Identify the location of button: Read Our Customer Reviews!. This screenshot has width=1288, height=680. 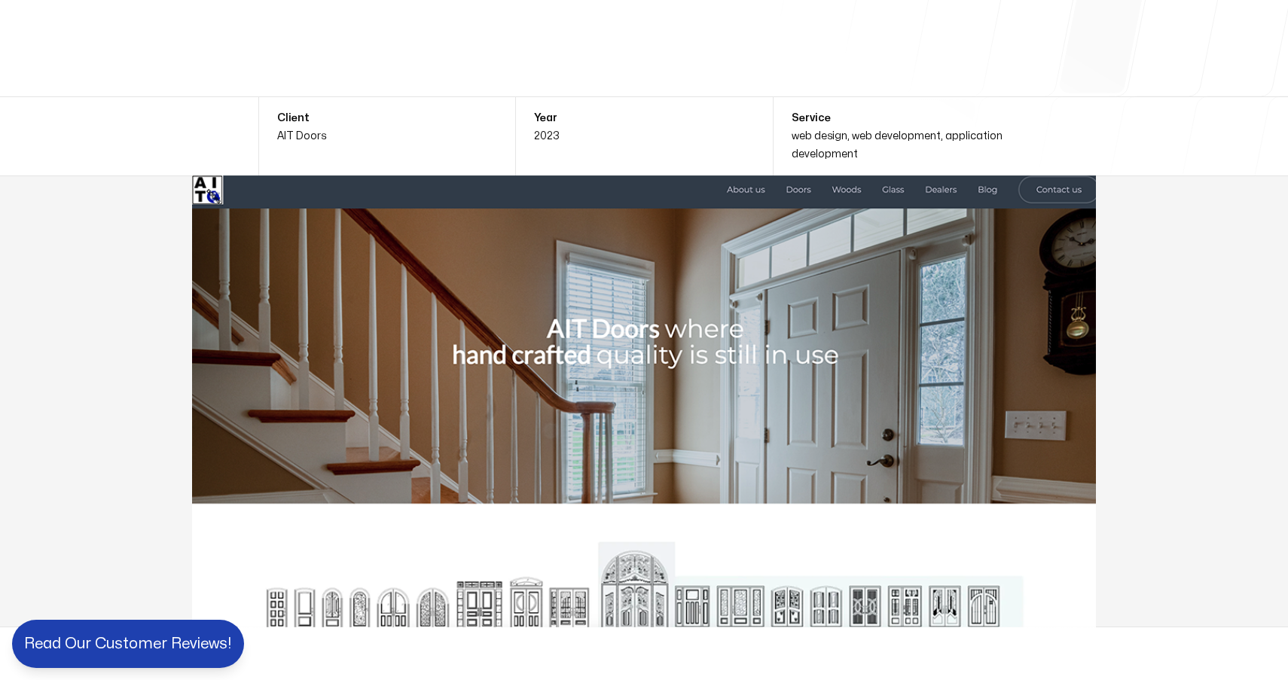
(128, 644).